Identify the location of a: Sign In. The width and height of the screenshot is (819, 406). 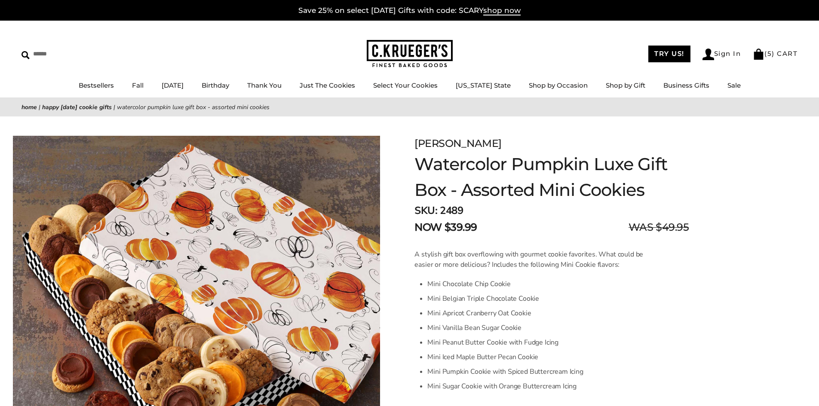
(722, 54).